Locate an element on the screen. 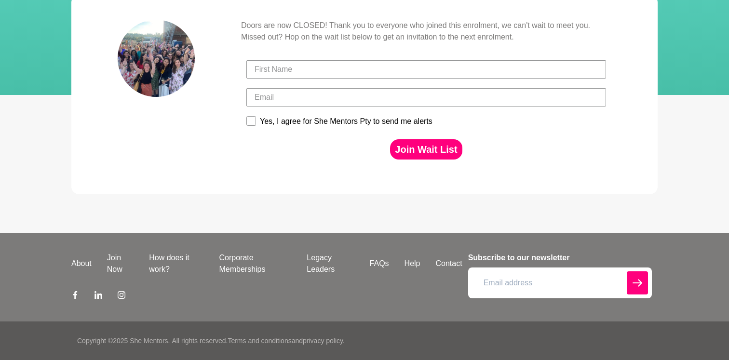 The width and height of the screenshot is (729, 360). p: All rights reserved. and . is located at coordinates (258, 341).